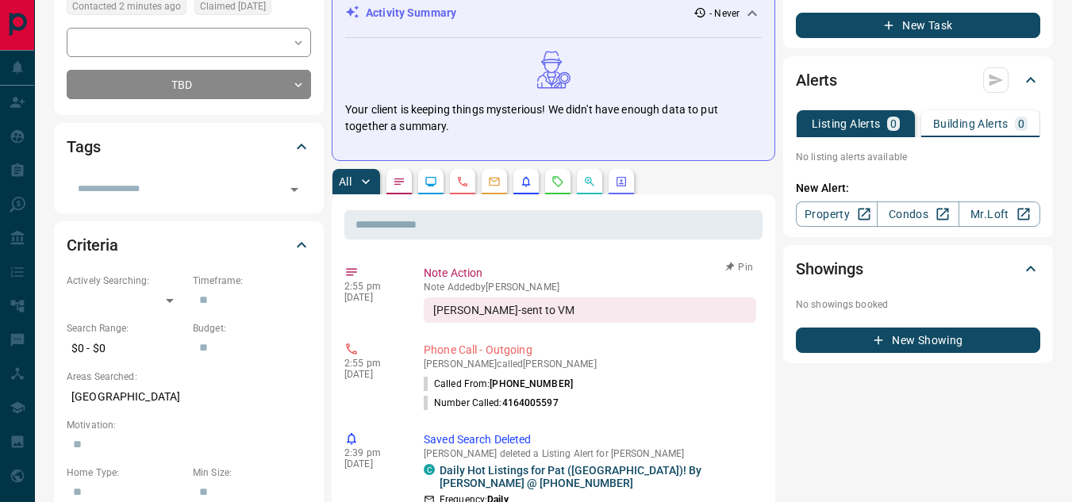 The image size is (1072, 502). I want to click on p: Note Action, so click(590, 273).